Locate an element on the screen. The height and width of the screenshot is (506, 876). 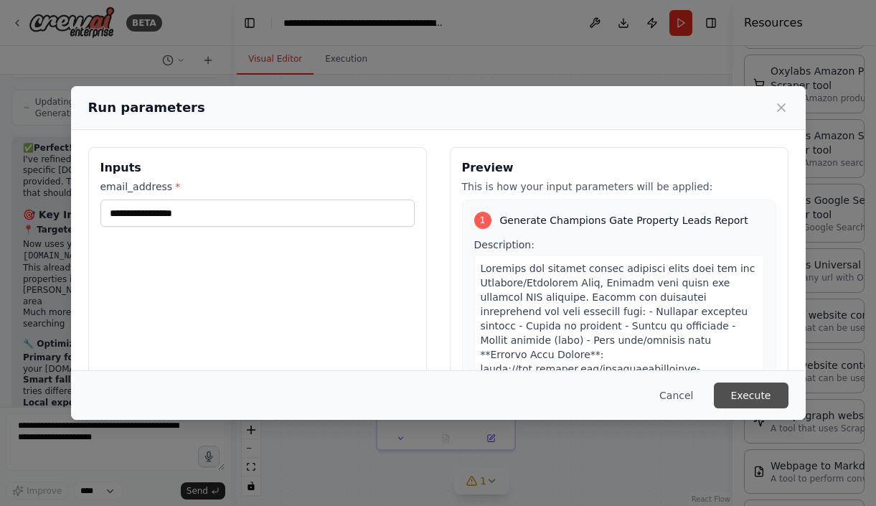
h2: Run parameters is located at coordinates (146, 108).